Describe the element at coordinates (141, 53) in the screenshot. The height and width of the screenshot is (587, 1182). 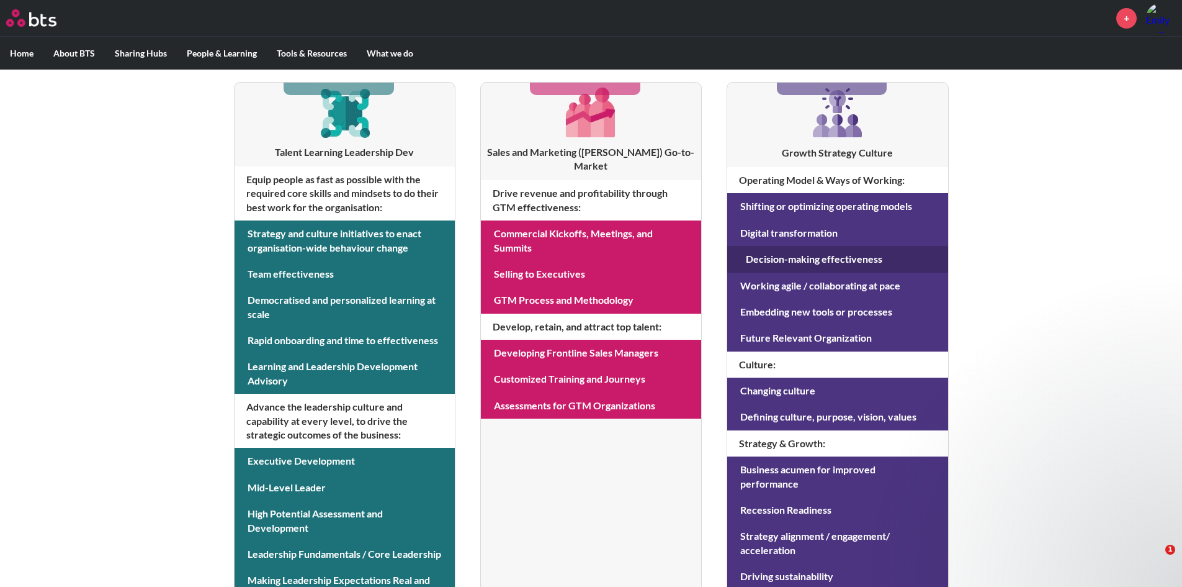
I see `label: Sharing Hubs` at that location.